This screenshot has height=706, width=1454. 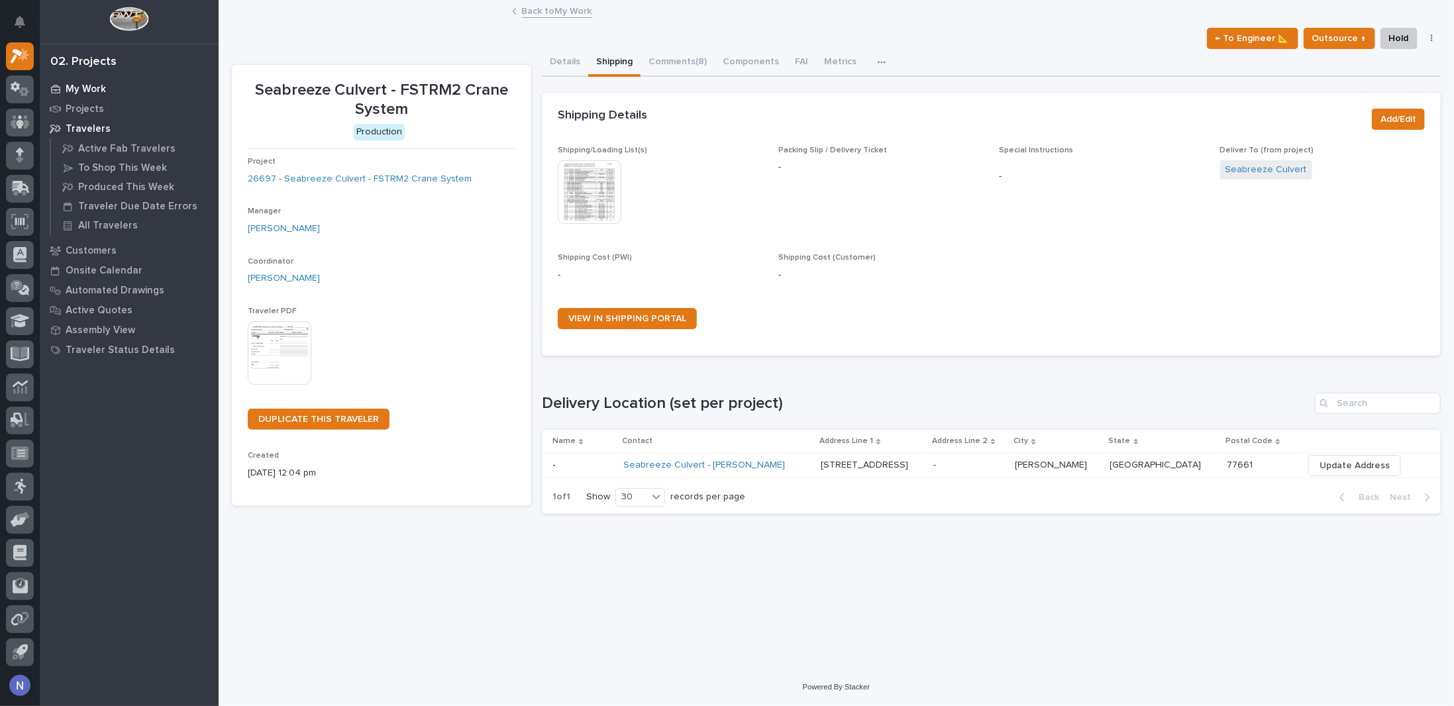 What do you see at coordinates (1399, 38) in the screenshot?
I see `button: Hold` at bounding box center [1399, 38].